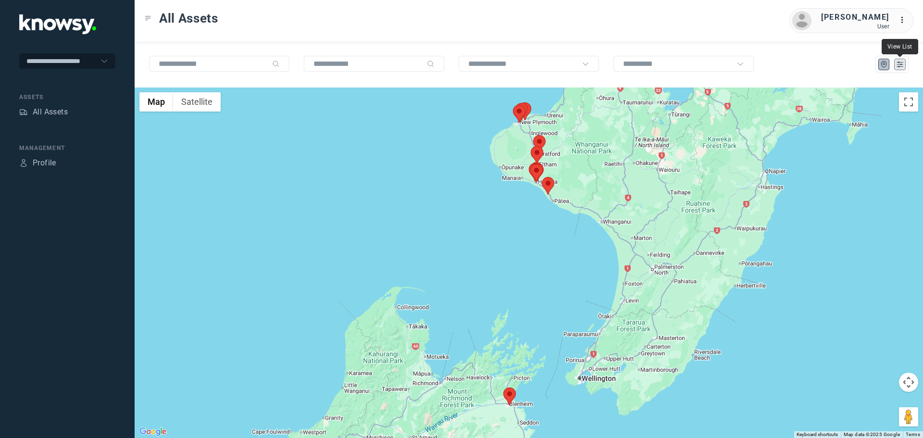 The image size is (923, 438). I want to click on div: Management, so click(67, 148).